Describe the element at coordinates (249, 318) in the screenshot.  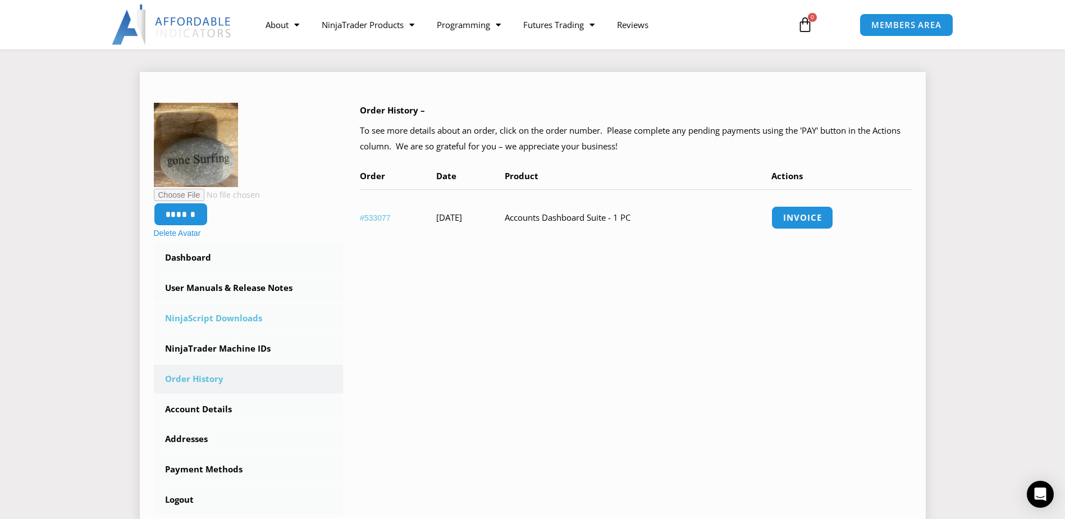
I see `a: NinjaScript Downloads` at that location.